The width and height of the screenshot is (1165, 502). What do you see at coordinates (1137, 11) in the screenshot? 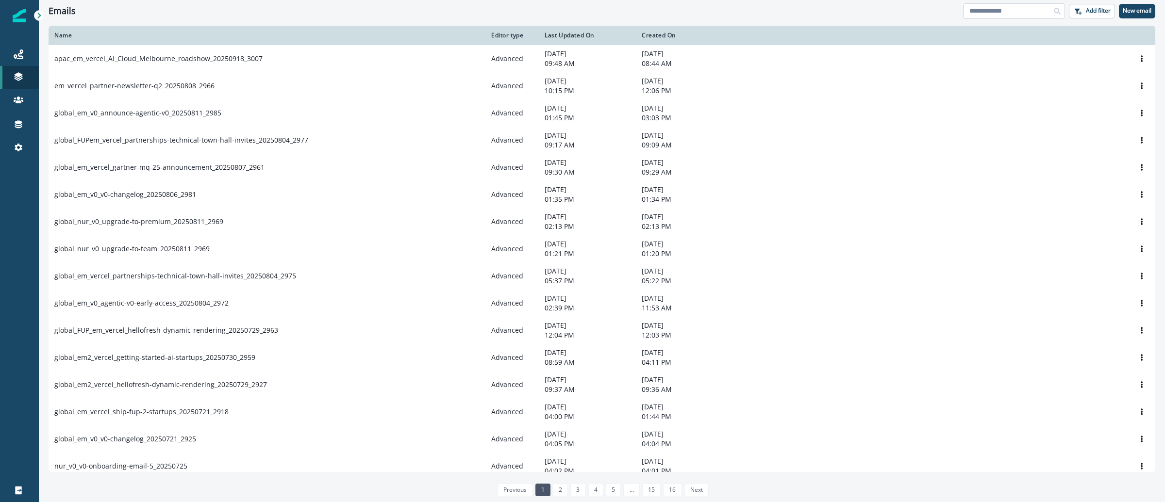
I see `p: New email` at bounding box center [1137, 11].